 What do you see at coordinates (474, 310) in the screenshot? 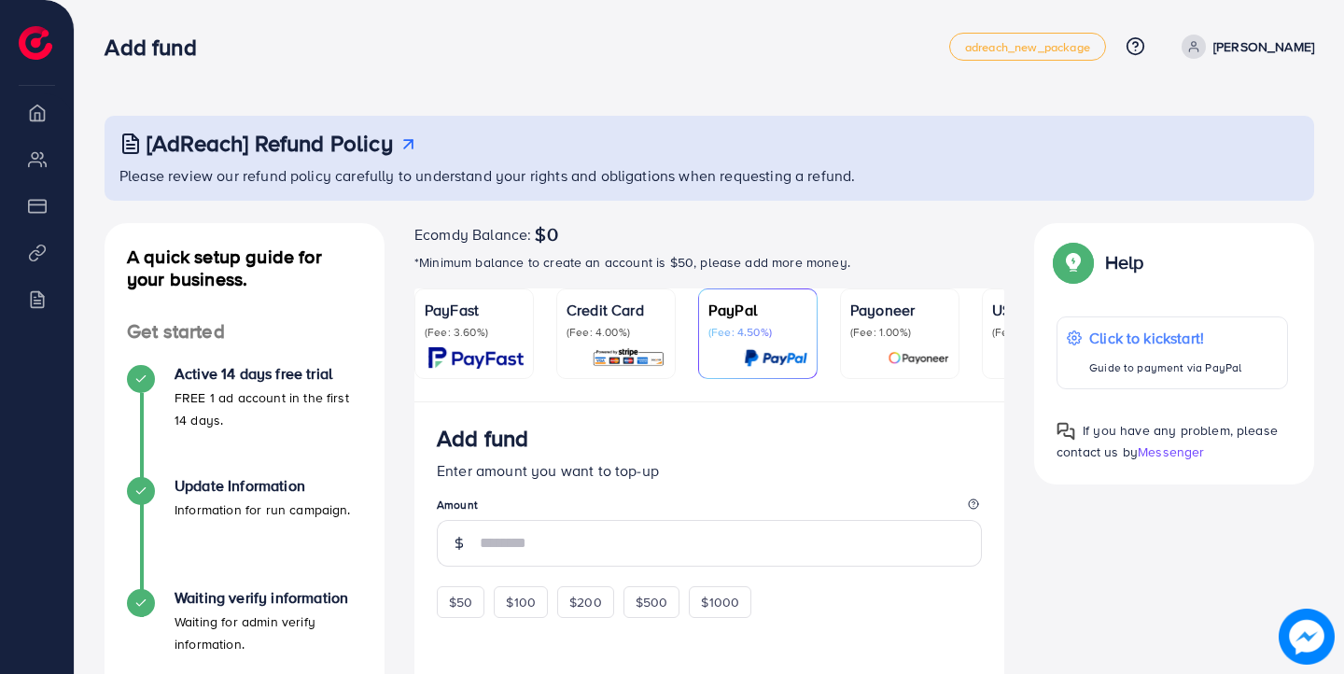
I see `p: PayFast` at bounding box center [474, 310].